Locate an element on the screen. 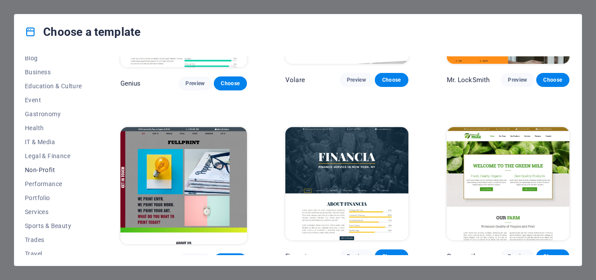  button: Health is located at coordinates (53, 128).